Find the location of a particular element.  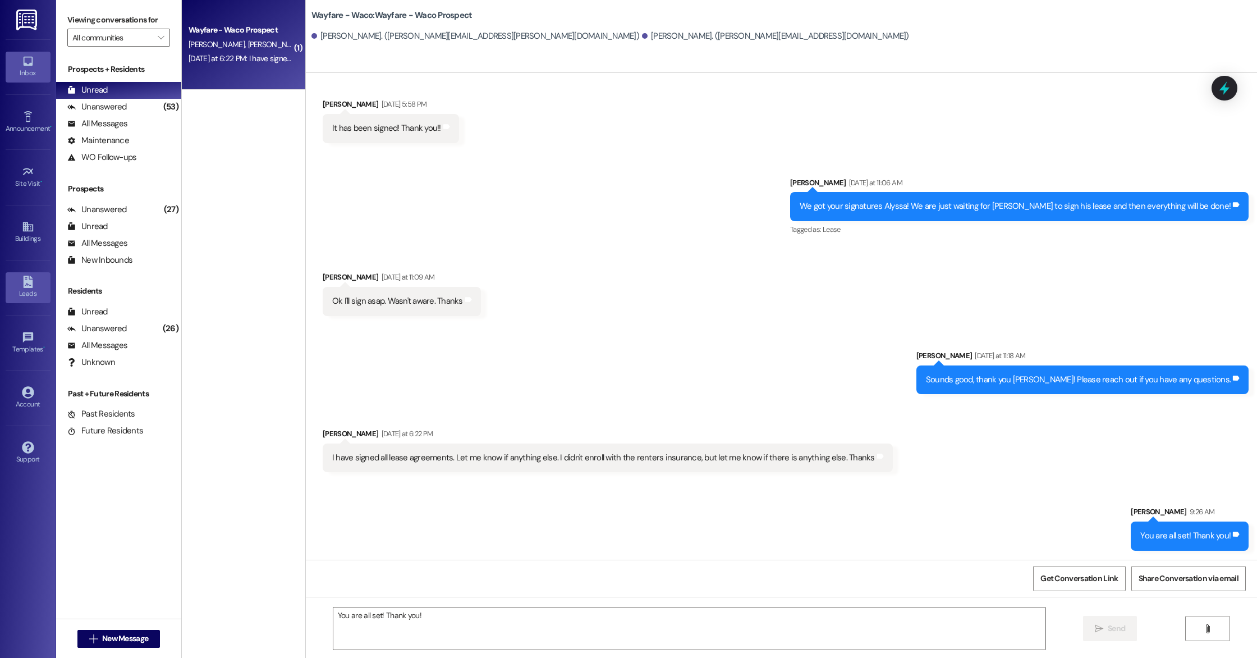

span: Send is located at coordinates (1116, 628).